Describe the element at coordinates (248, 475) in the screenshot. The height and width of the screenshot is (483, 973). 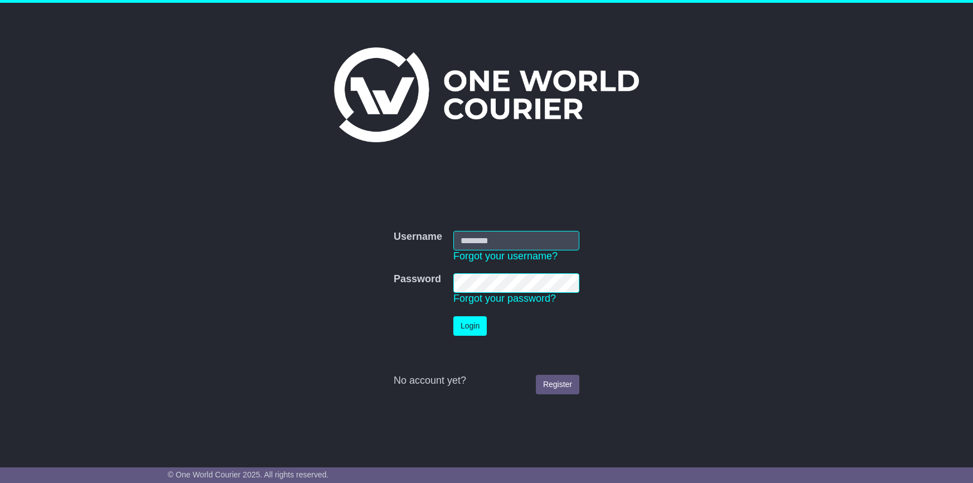
I see `span: © One World Courier 2025. All rights reserved.` at that location.